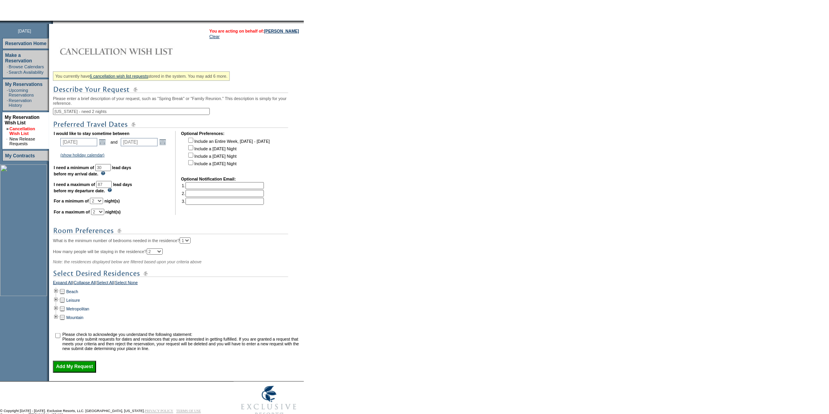 The image size is (829, 414). I want to click on td: and, so click(114, 142).